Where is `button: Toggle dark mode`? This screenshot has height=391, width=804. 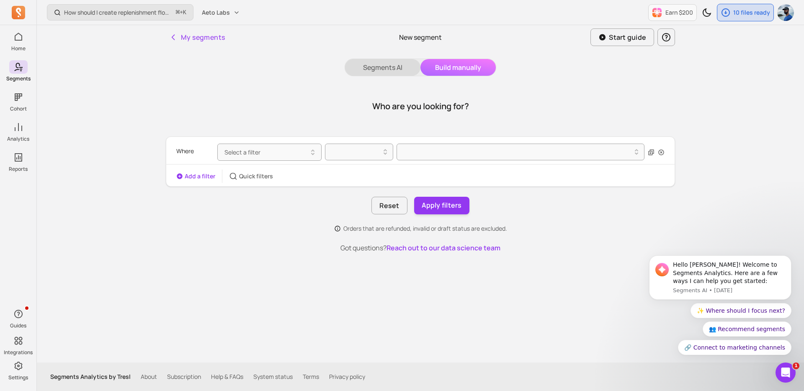 button: Toggle dark mode is located at coordinates (707, 13).